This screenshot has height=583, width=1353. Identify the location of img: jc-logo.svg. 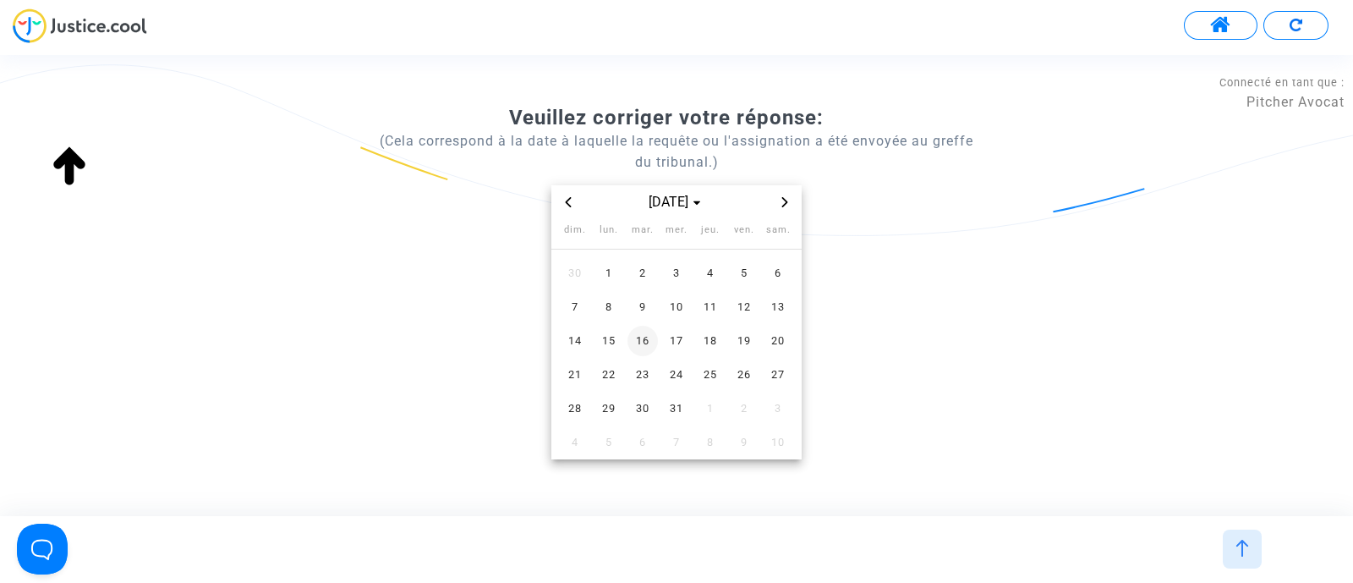
(79, 25).